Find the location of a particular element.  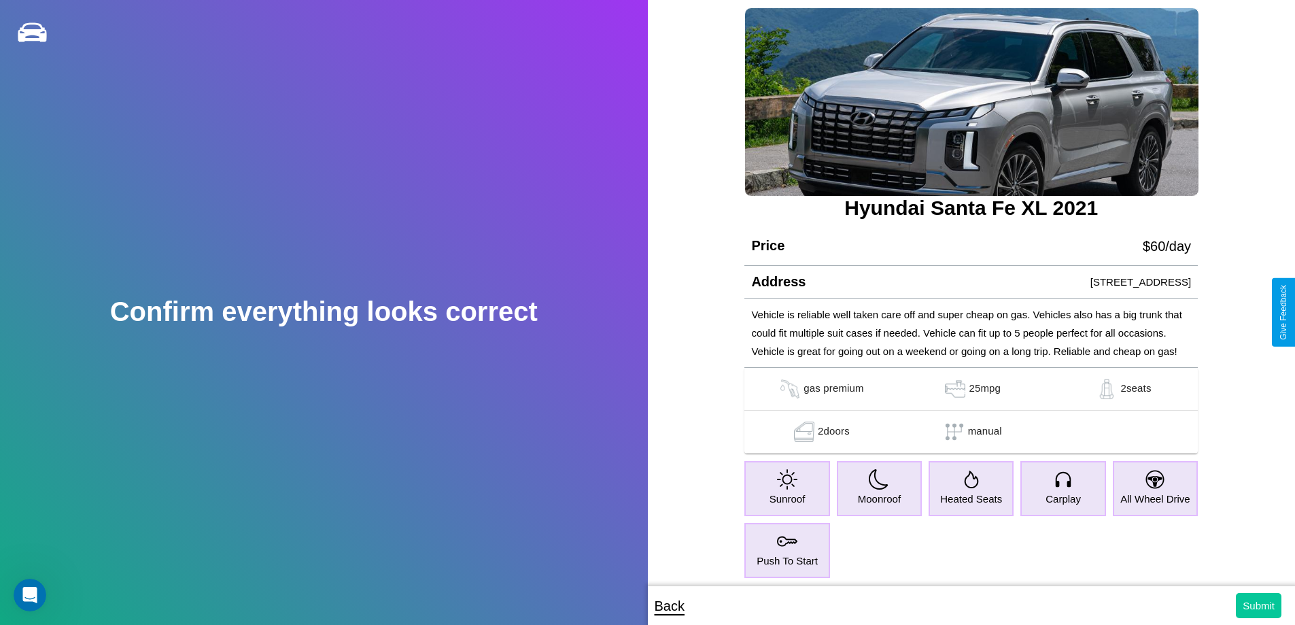

h4: Address is located at coordinates (778, 281).